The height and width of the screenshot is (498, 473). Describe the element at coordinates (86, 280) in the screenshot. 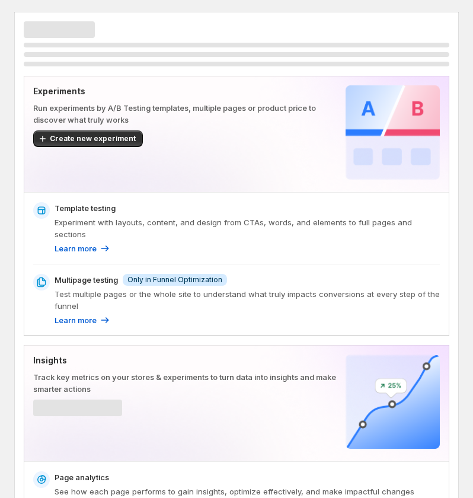

I see `p: Multipage testing` at that location.